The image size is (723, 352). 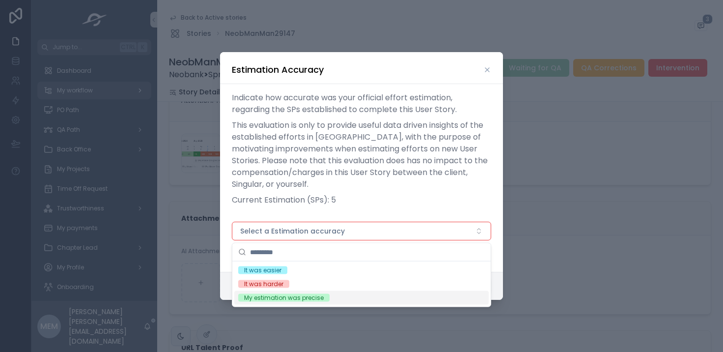 What do you see at coordinates (284, 298) in the screenshot?
I see `div: My estimation was precise` at bounding box center [284, 298].